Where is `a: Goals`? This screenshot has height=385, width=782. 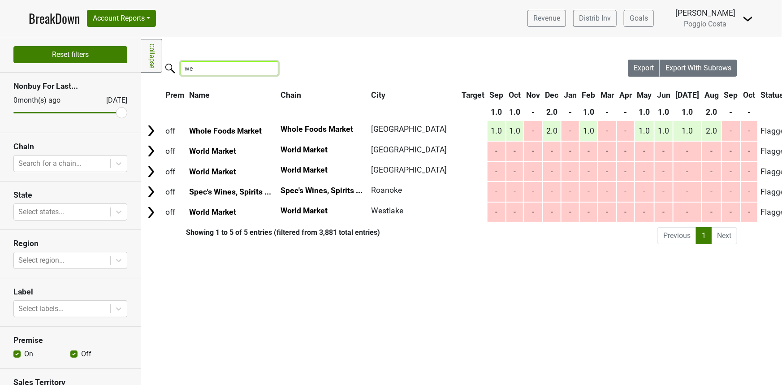
a: Goals is located at coordinates (639, 18).